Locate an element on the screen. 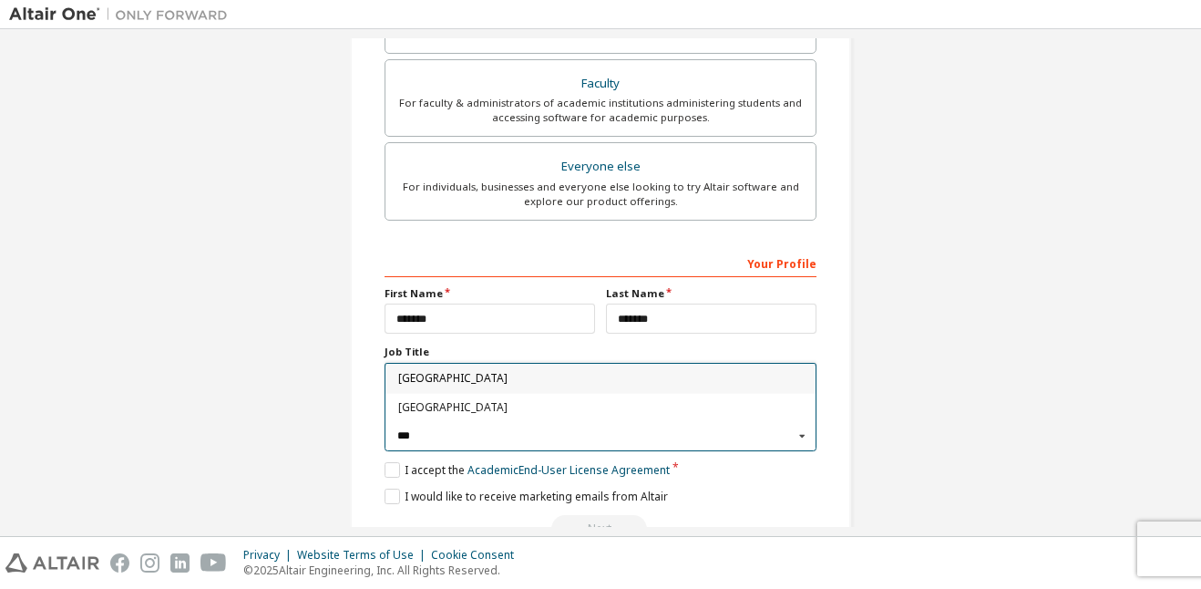  label: I accept the is located at coordinates (527, 469).